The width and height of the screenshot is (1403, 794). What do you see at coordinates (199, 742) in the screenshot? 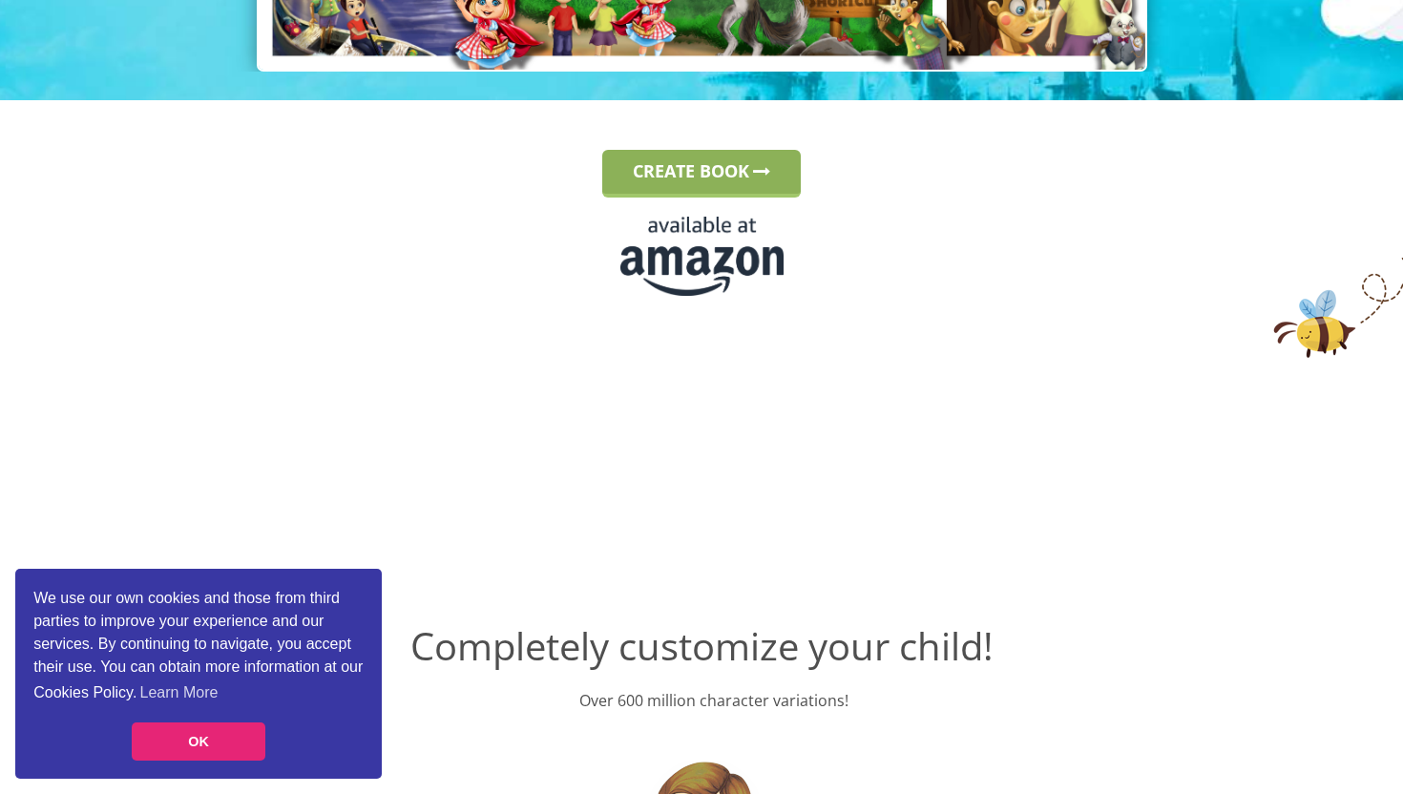
I see `a: dismiss cookie message` at bounding box center [199, 742].